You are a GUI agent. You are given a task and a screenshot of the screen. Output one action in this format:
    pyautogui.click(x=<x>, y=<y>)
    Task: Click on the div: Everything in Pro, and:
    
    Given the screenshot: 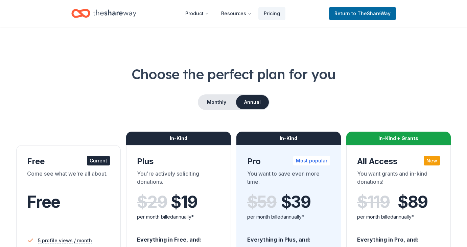 What is the action you would take?
    pyautogui.click(x=398, y=237)
    